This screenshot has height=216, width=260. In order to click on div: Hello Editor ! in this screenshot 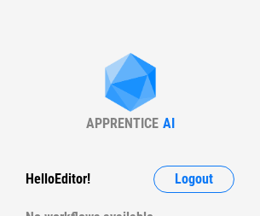, I will do `click(58, 179)`.